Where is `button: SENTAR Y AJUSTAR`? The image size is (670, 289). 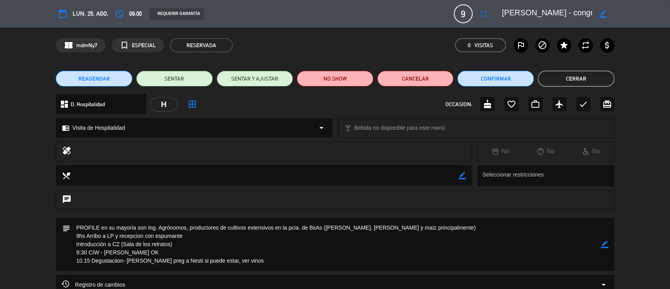 button: SENTAR Y AJUSTAR is located at coordinates (255, 79).